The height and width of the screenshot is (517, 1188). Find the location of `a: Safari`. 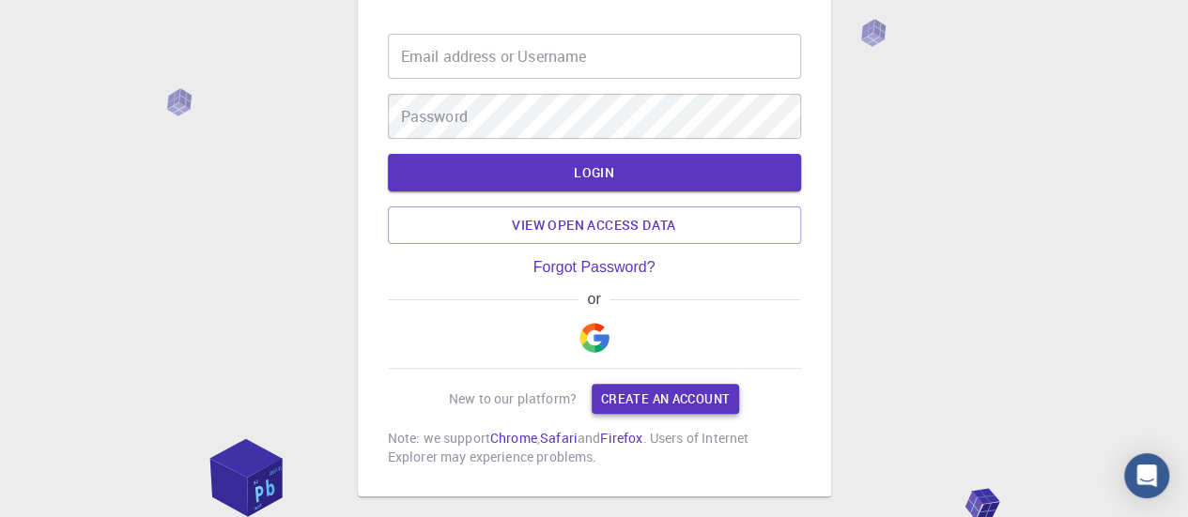

a: Safari is located at coordinates (559, 438).